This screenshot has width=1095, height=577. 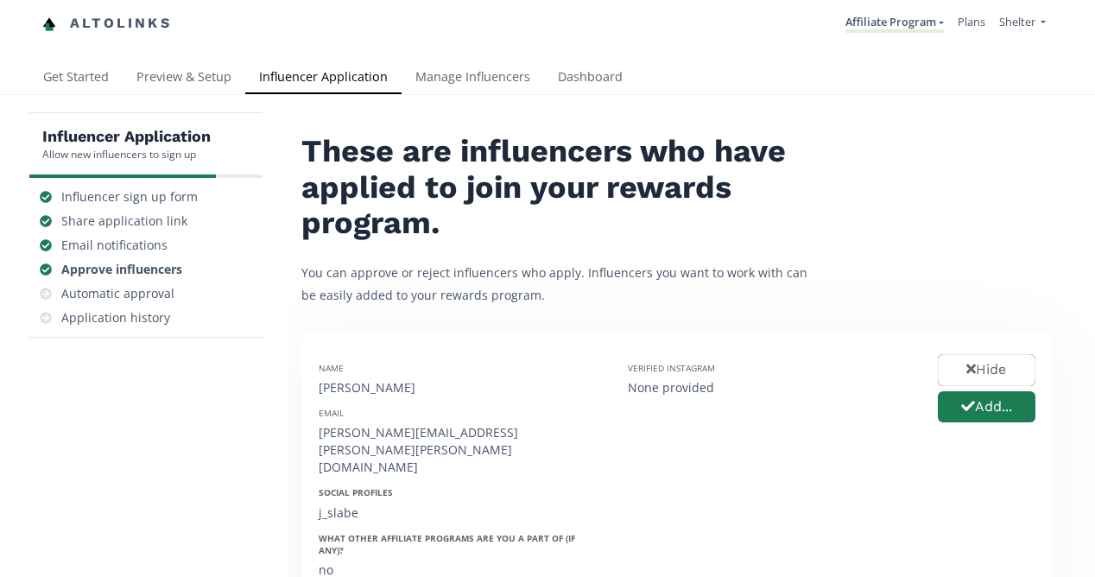 What do you see at coordinates (987, 407) in the screenshot?
I see `button: Add...` at bounding box center [987, 407].